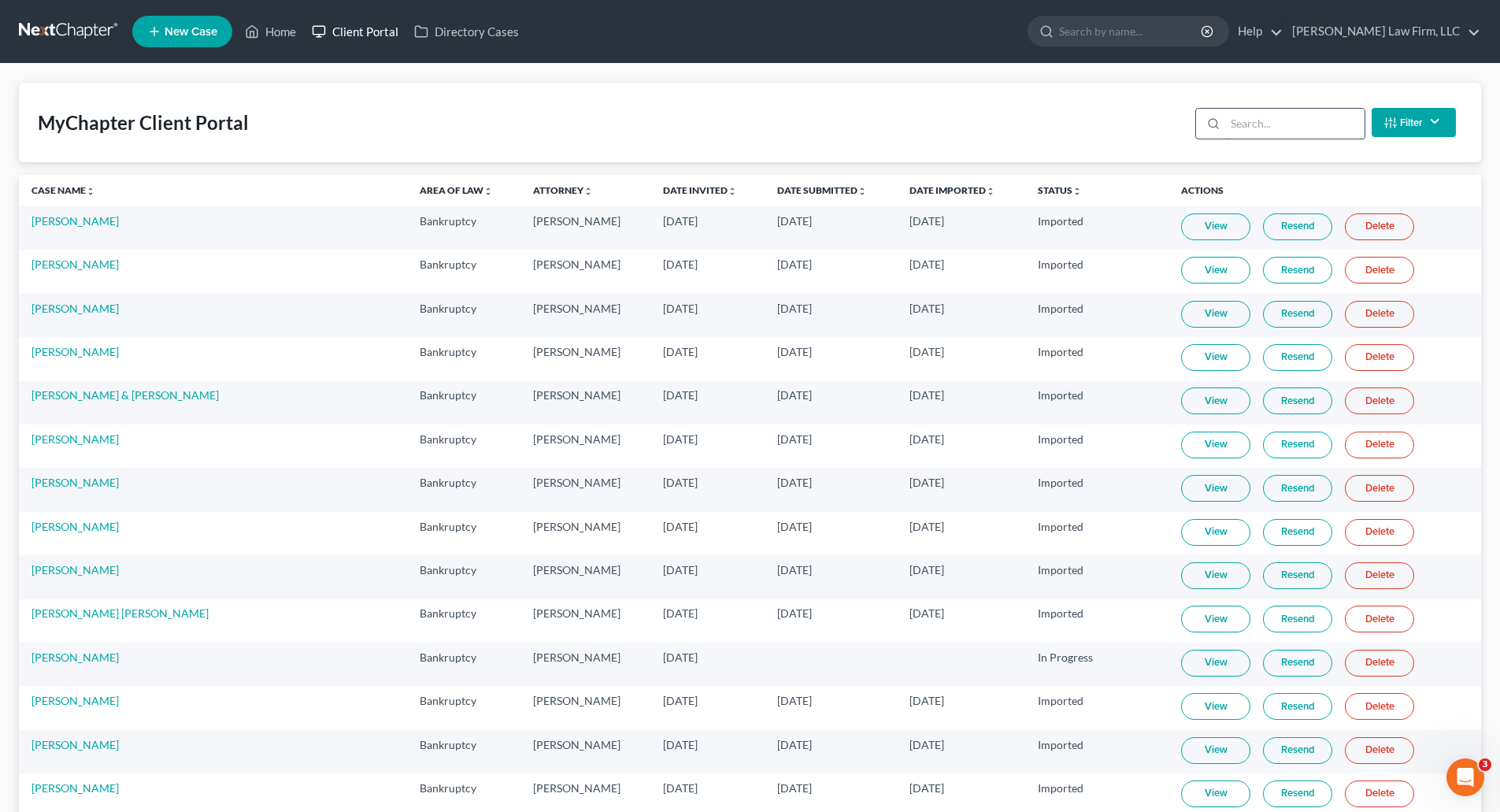 This screenshot has height=812, width=1500. I want to click on a: Date Invitedunfold_more, so click(701, 190).